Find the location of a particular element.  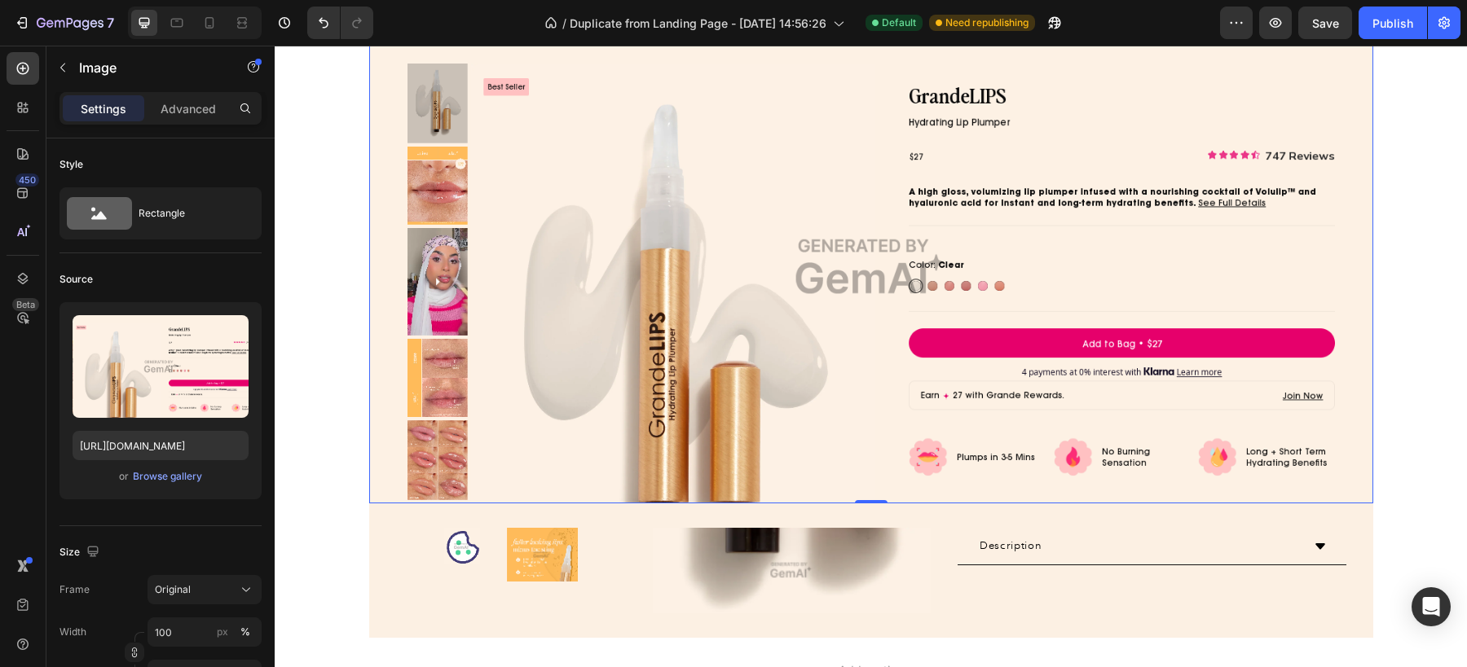

div: px is located at coordinates (222, 632).